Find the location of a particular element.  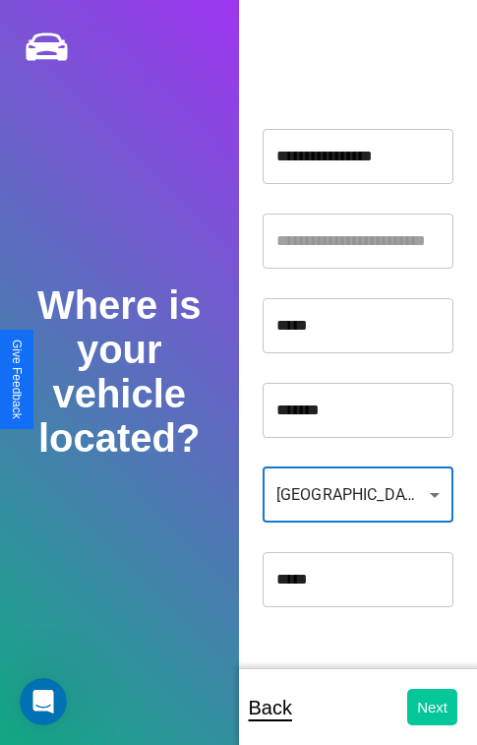

button: Next is located at coordinates (432, 707).